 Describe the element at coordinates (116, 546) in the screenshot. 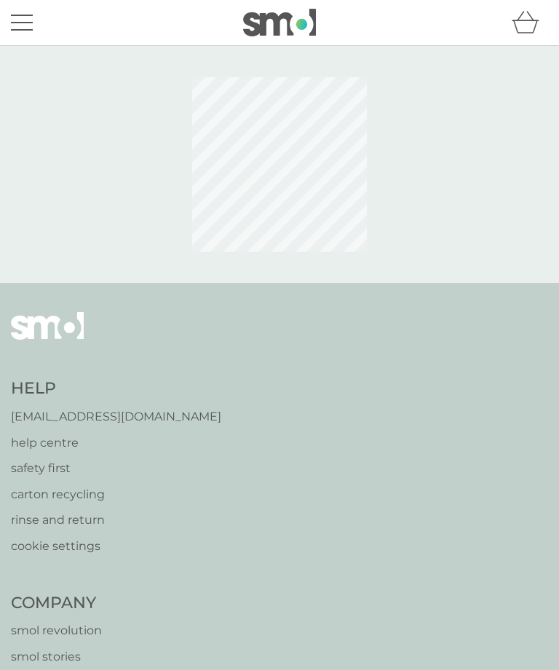

I see `p: cookie settings` at that location.